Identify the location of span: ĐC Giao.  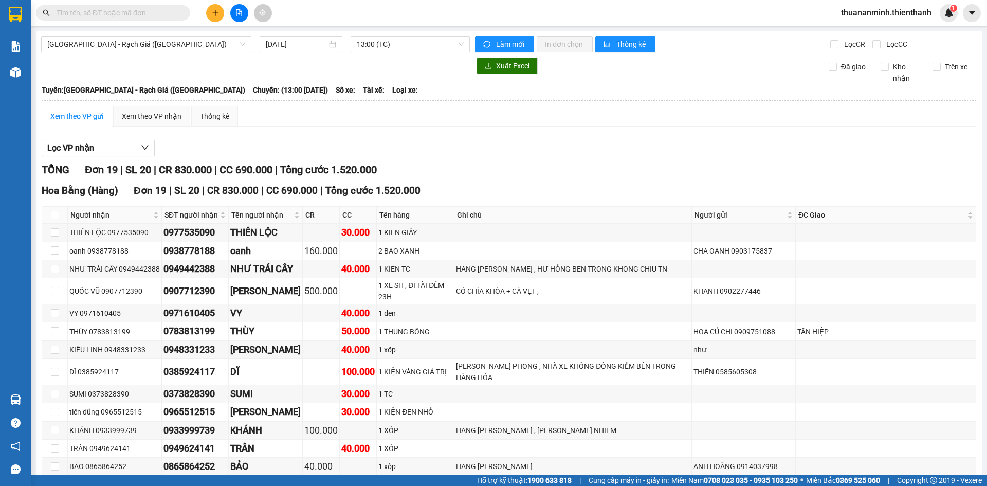
(881, 215).